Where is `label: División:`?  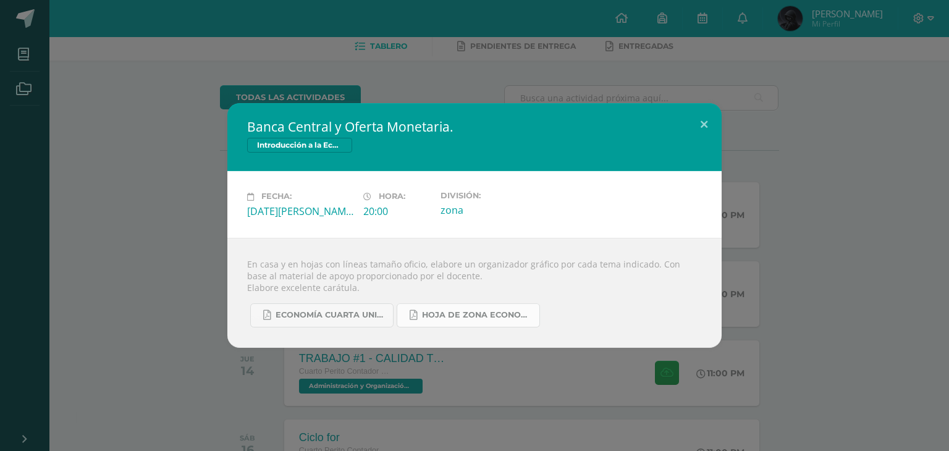
label: División: is located at coordinates (493, 195).